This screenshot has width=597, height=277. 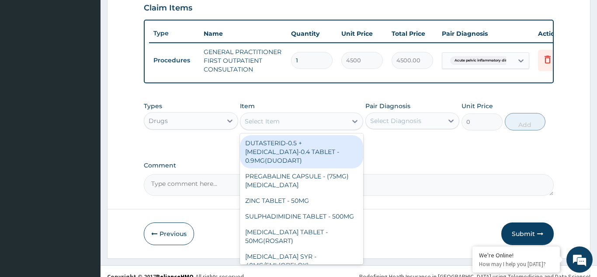 What do you see at coordinates (525, 122) in the screenshot?
I see `button: Add` at bounding box center [525, 122].